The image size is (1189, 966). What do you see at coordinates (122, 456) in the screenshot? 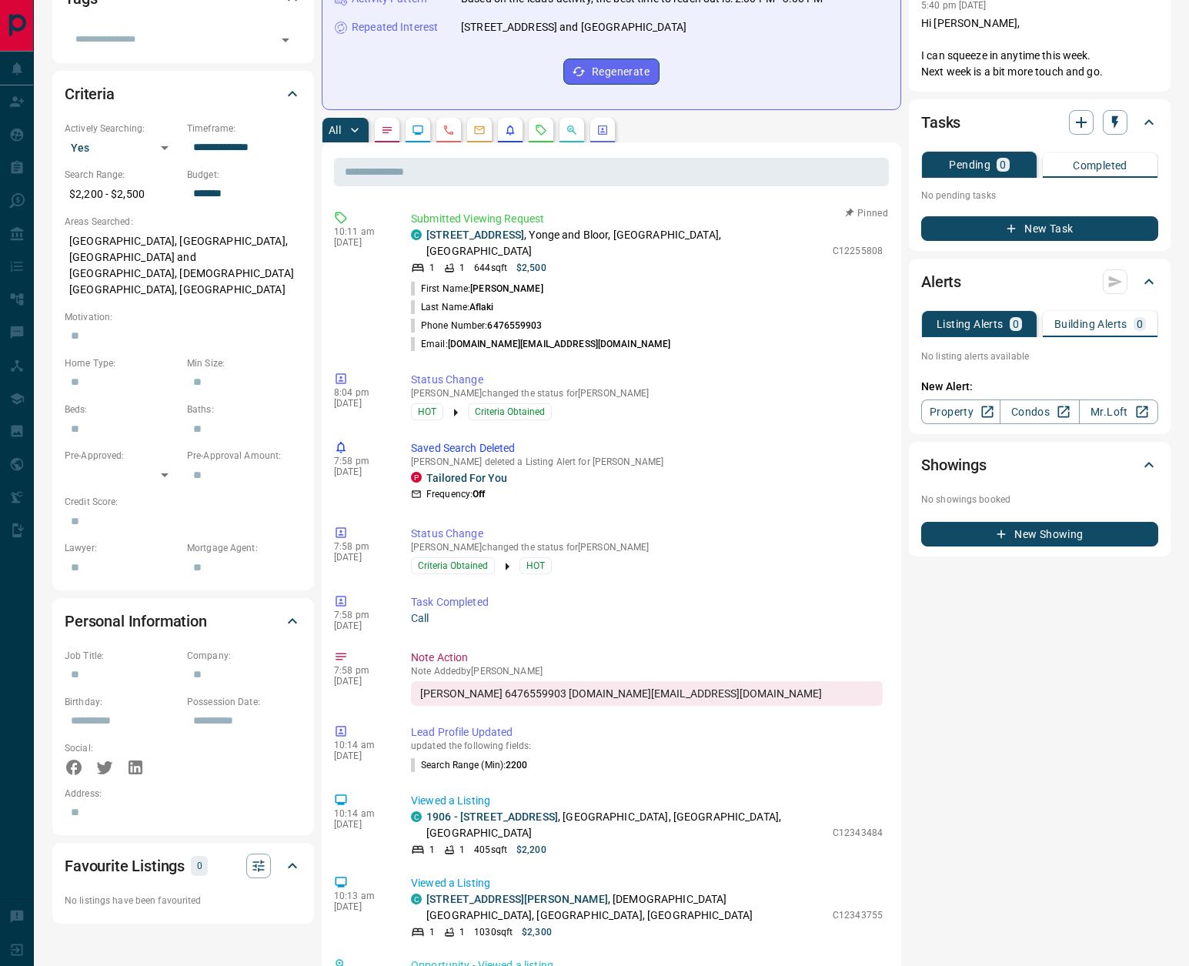
I see `p: Pre-Approved:` at bounding box center [122, 456].